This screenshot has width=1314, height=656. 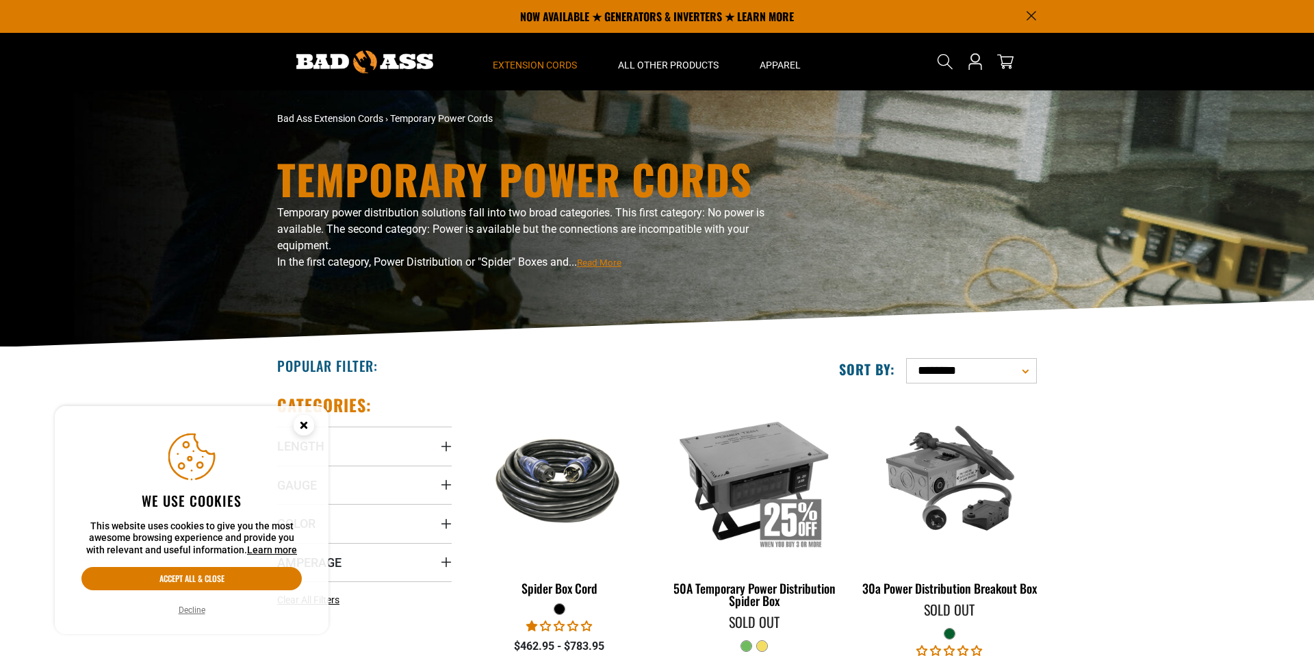 What do you see at coordinates (754, 504) in the screenshot?
I see `a: 50A Temporary Power Distribution Spider Box 50A Temporary Power Distribution Spider Box` at bounding box center [754, 504].